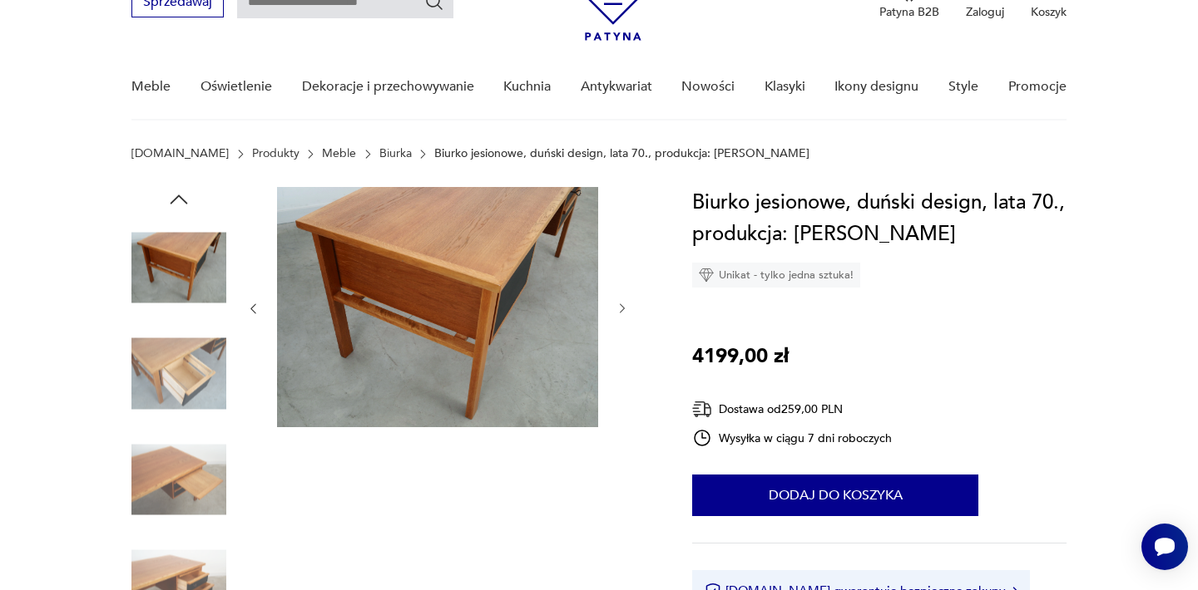 The image size is (1198, 590). Describe the element at coordinates (740, 357) in the screenshot. I see `p: 4199,00 zł` at that location.